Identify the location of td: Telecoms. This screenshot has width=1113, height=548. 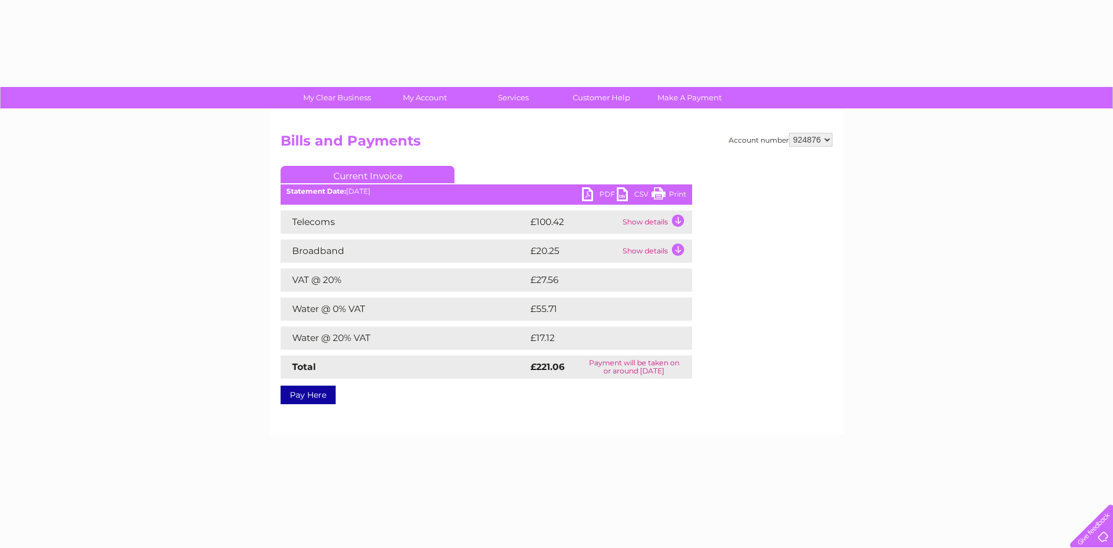
(404, 222).